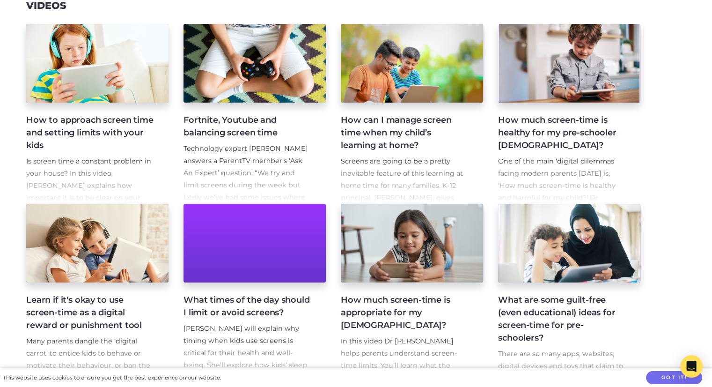 The width and height of the screenshot is (712, 387). Describe the element at coordinates (97, 114) in the screenshot. I see `a: How to approach screen time and setting limits with your kids Is screen time a constant problem i...` at that location.